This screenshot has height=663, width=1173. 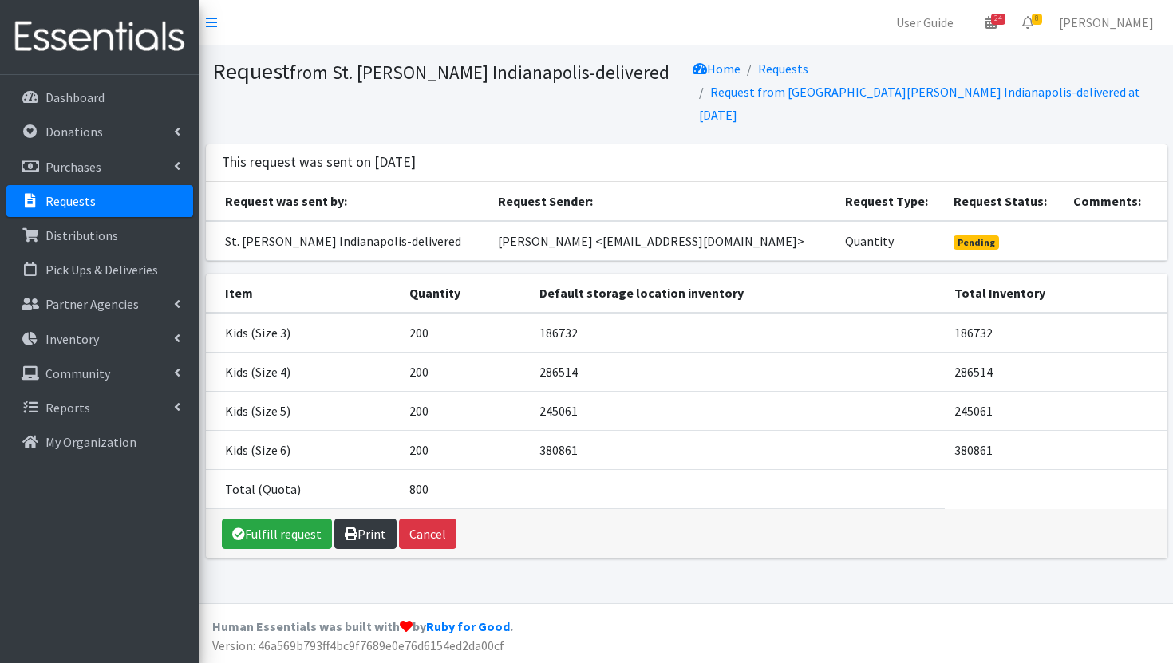 What do you see at coordinates (100, 37) in the screenshot?
I see `img: HumanEssentials` at bounding box center [100, 37].